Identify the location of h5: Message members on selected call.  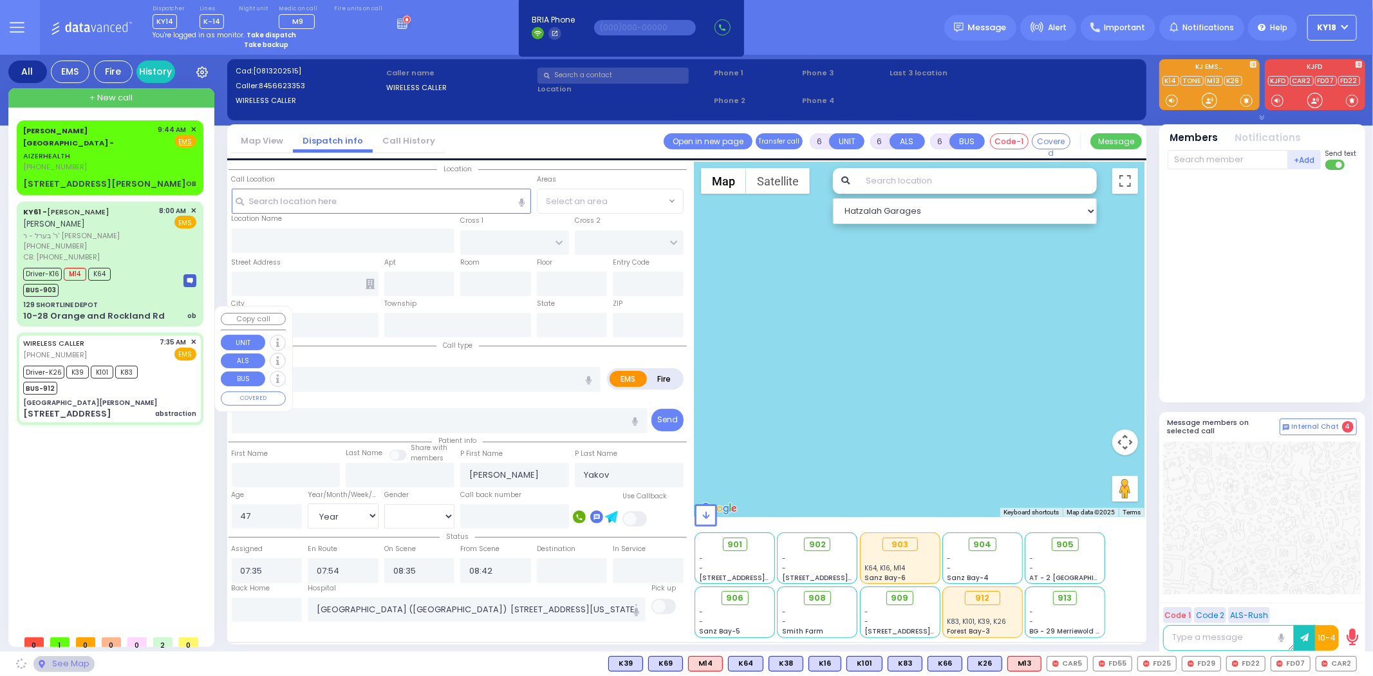
(1224, 427).